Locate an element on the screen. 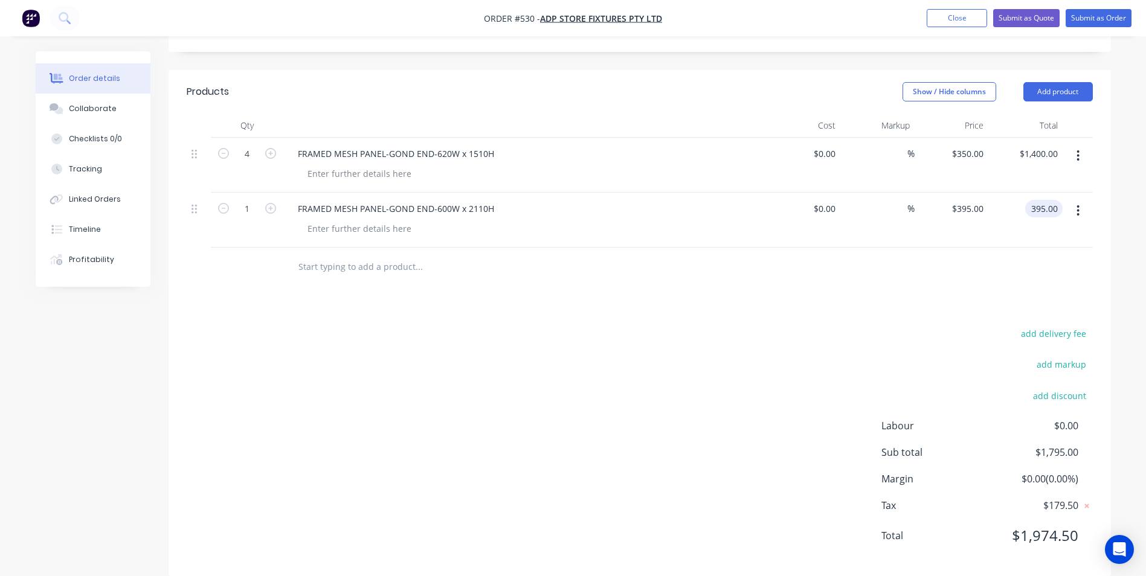 The height and width of the screenshot is (576, 1146). div: Timeline is located at coordinates (85, 229).